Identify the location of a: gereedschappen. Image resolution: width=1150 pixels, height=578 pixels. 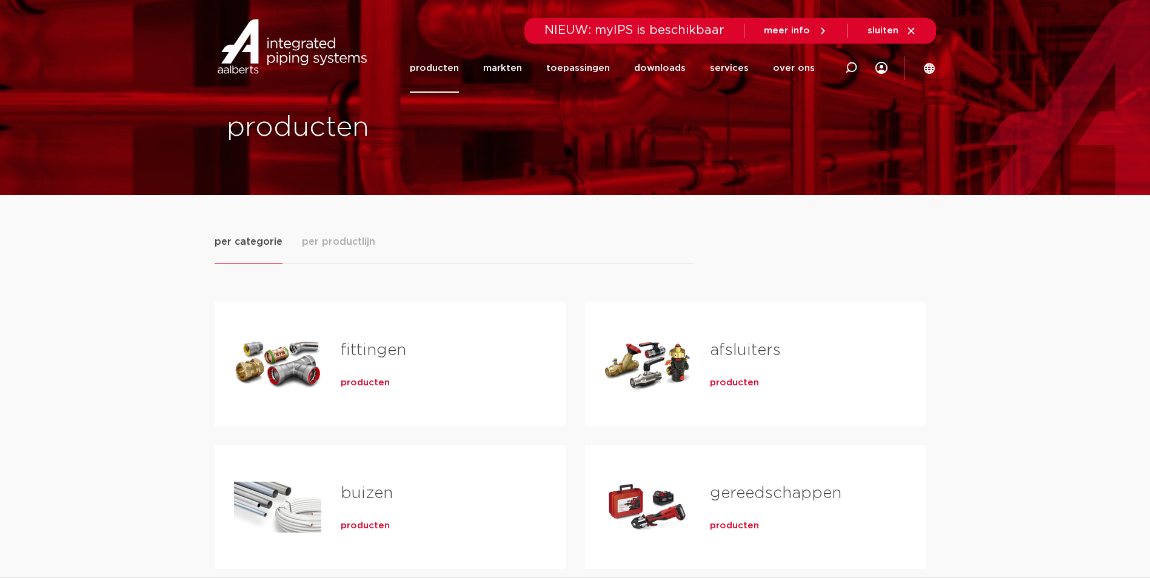
(775, 493).